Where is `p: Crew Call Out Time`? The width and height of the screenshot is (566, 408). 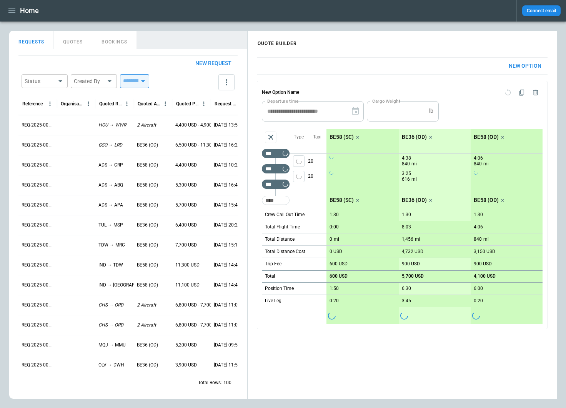 p: Crew Call Out Time is located at coordinates (285, 215).